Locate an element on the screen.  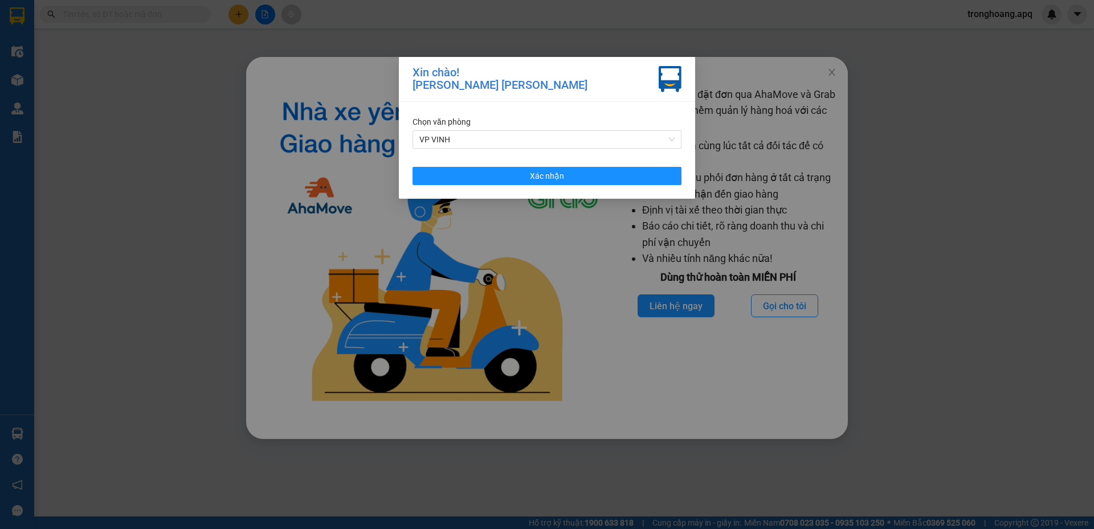
span: Xác nhận is located at coordinates (547, 176).